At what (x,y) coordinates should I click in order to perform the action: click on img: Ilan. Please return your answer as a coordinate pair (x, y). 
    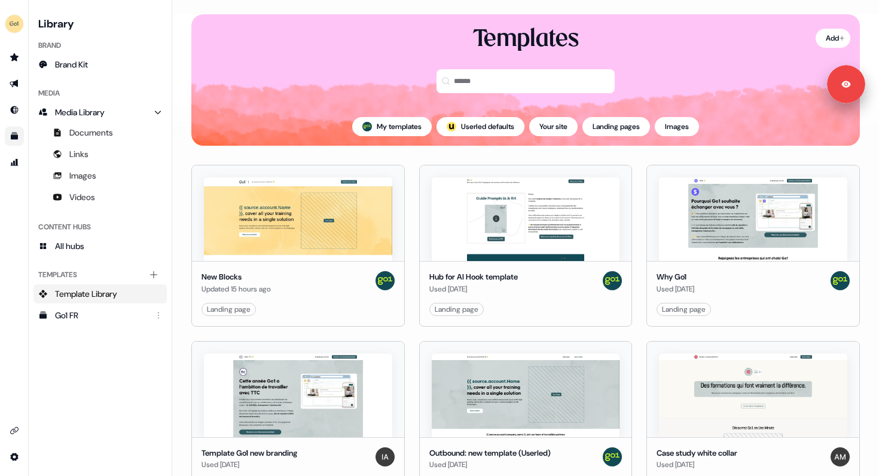
    Looking at the image, I should click on (385, 457).